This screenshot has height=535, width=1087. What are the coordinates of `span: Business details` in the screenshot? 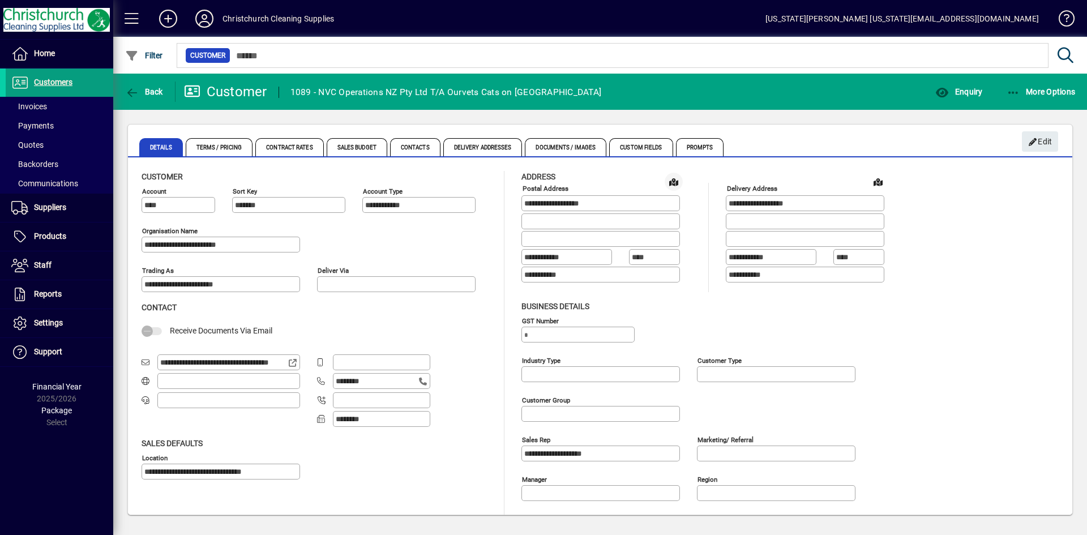 It's located at (555, 306).